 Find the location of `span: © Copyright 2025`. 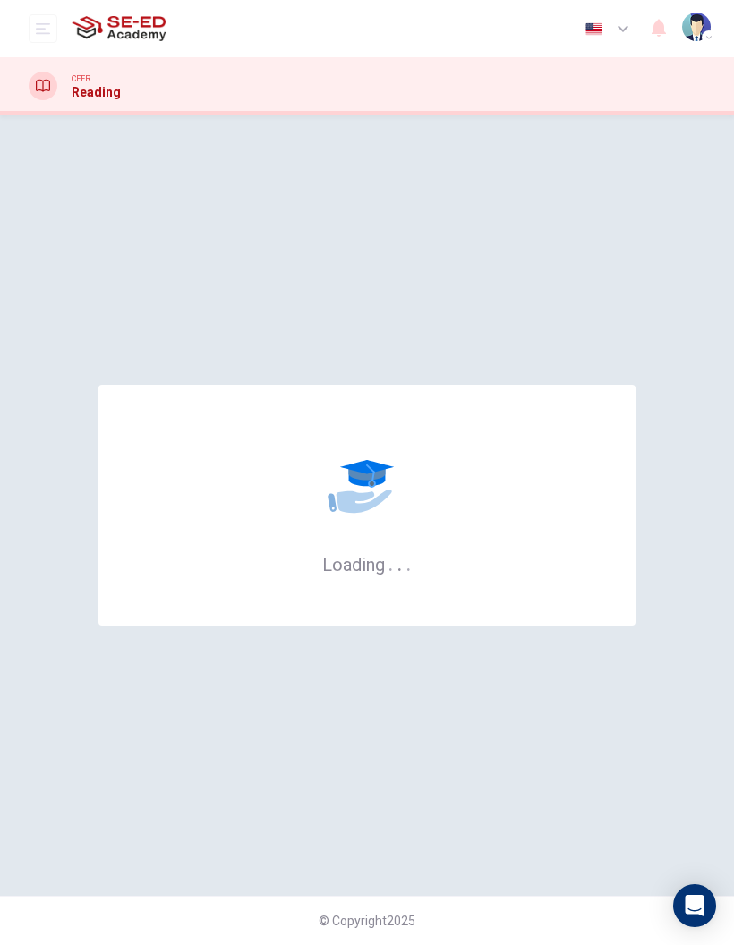

span: © Copyright 2025 is located at coordinates (367, 921).